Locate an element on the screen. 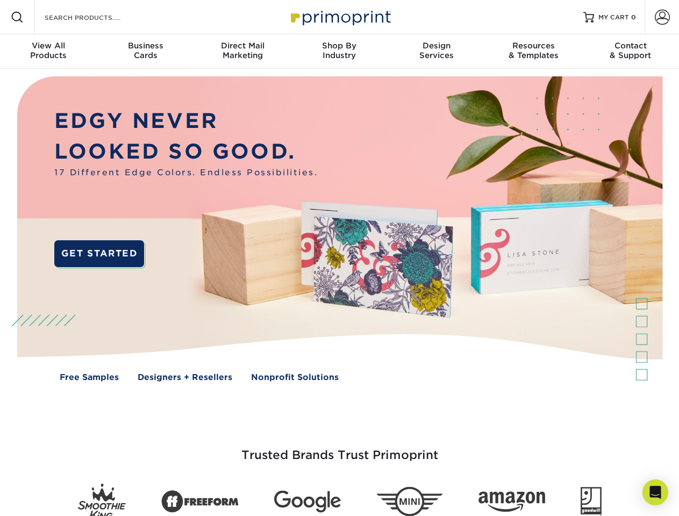 This screenshot has height=516, width=679. span: Resources is located at coordinates (533, 46).